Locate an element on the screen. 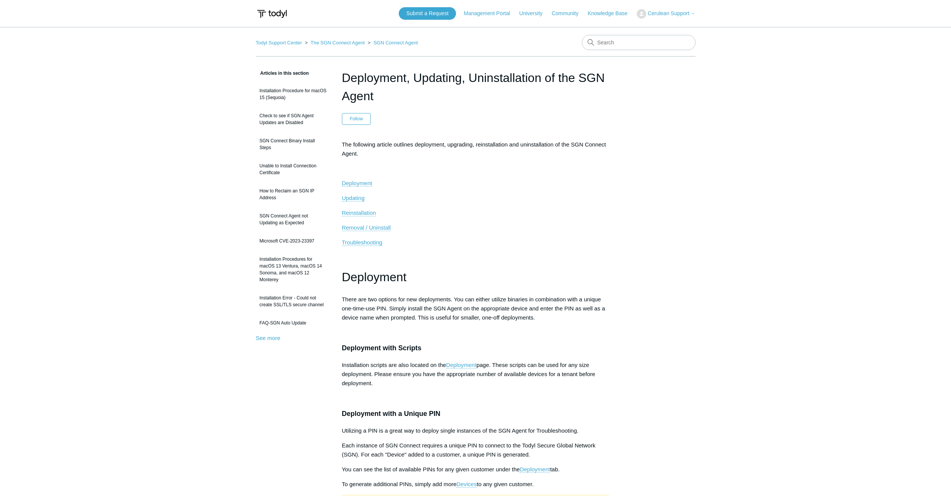 The image size is (951, 496). span: There are two options for new deployments. You can either utilize binaries in combination with a ... is located at coordinates (474, 308).